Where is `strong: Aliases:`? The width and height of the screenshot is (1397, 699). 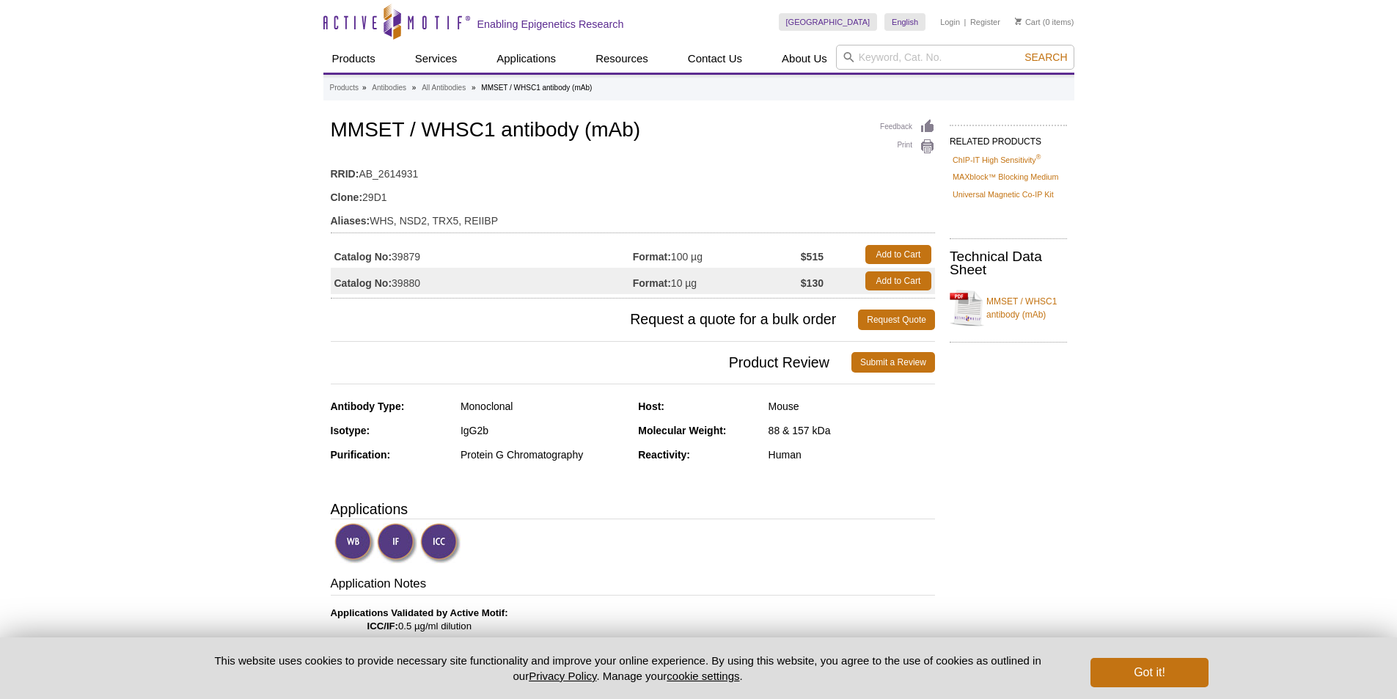
strong: Aliases: is located at coordinates (351, 221).